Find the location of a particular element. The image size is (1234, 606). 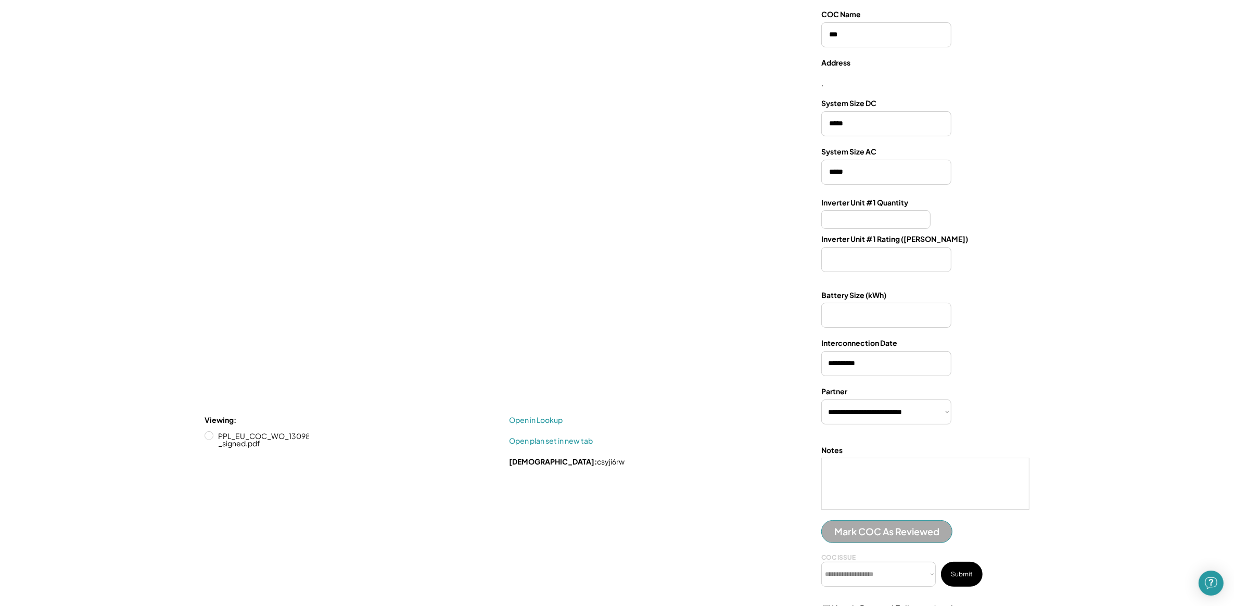

div: Inverter Unit #1 Quantity is located at coordinates (864, 203).